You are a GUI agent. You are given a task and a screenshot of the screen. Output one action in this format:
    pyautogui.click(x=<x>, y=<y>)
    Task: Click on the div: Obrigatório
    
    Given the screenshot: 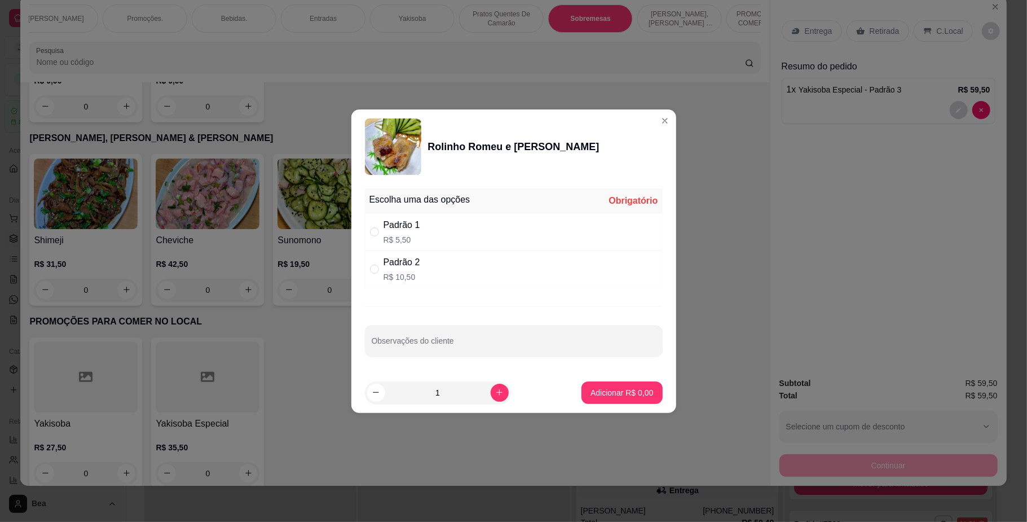 What is the action you would take?
    pyautogui.click(x=633, y=201)
    